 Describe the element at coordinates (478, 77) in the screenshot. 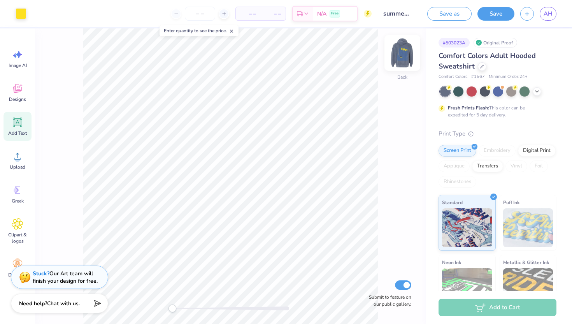

I see `span: # 1567` at that location.